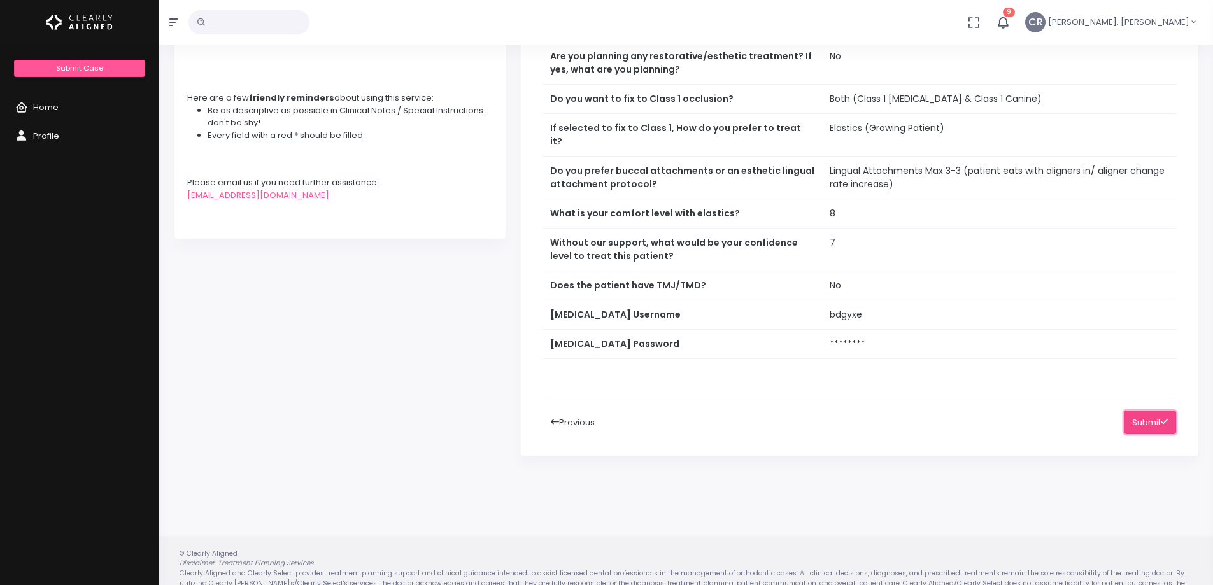 This screenshot has height=585, width=1213. What do you see at coordinates (573, 422) in the screenshot?
I see `button: Previous` at bounding box center [573, 422].